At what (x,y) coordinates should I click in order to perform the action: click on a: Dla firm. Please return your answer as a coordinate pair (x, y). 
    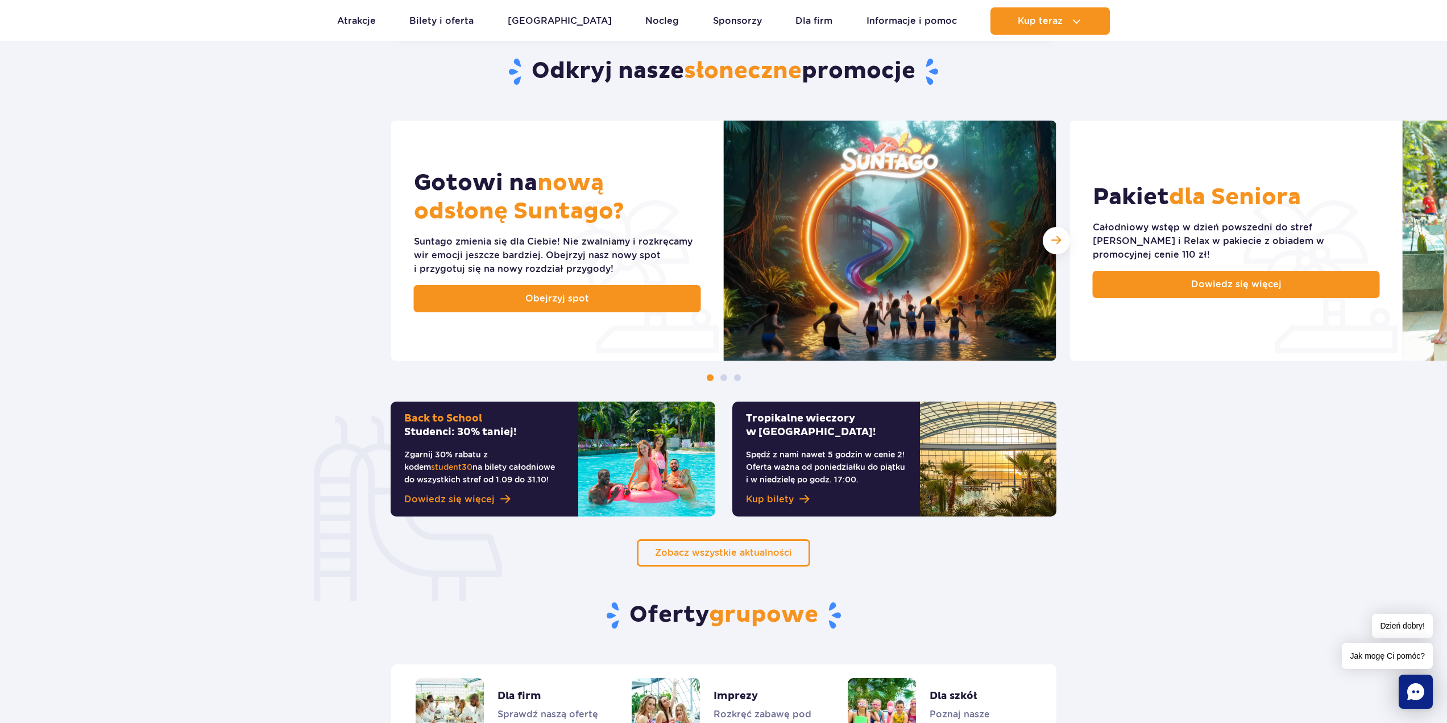
    Looking at the image, I should click on (814, 21).